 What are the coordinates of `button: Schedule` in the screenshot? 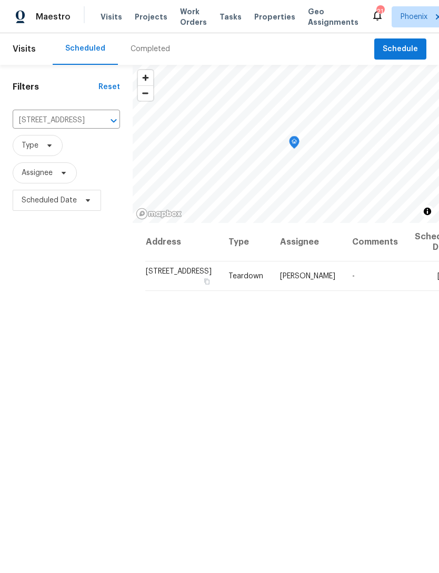 It's located at (400, 49).